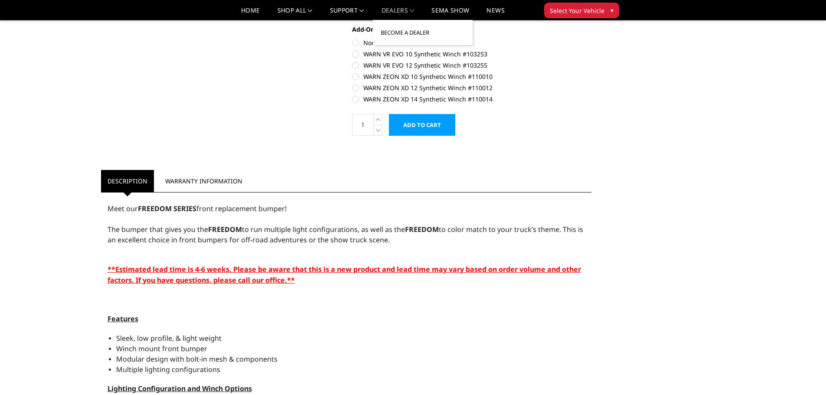  Describe the element at coordinates (344, 274) in the screenshot. I see `strong: **Estimated lead time is 4-6 weeks. Please be aware that this is a new product and lead time may ...` at that location.